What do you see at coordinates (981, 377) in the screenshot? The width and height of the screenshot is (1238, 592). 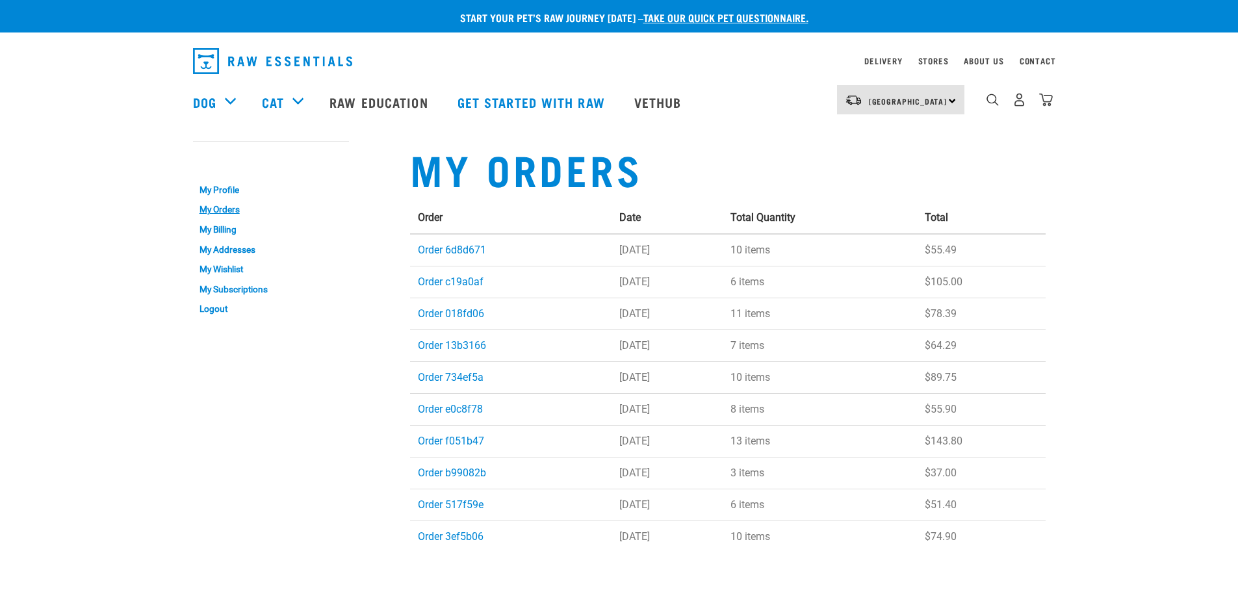 I see `td: $89.75` at bounding box center [981, 377].